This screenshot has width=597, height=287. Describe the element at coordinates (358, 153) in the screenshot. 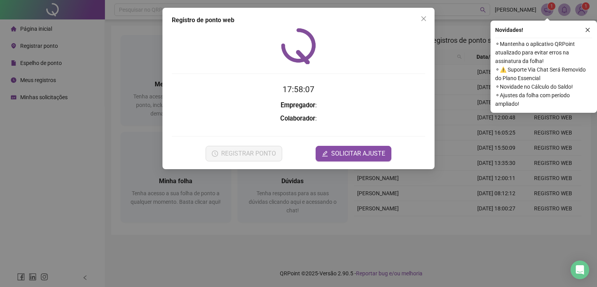

I see `span: SOLICITAR AJUSTE` at that location.